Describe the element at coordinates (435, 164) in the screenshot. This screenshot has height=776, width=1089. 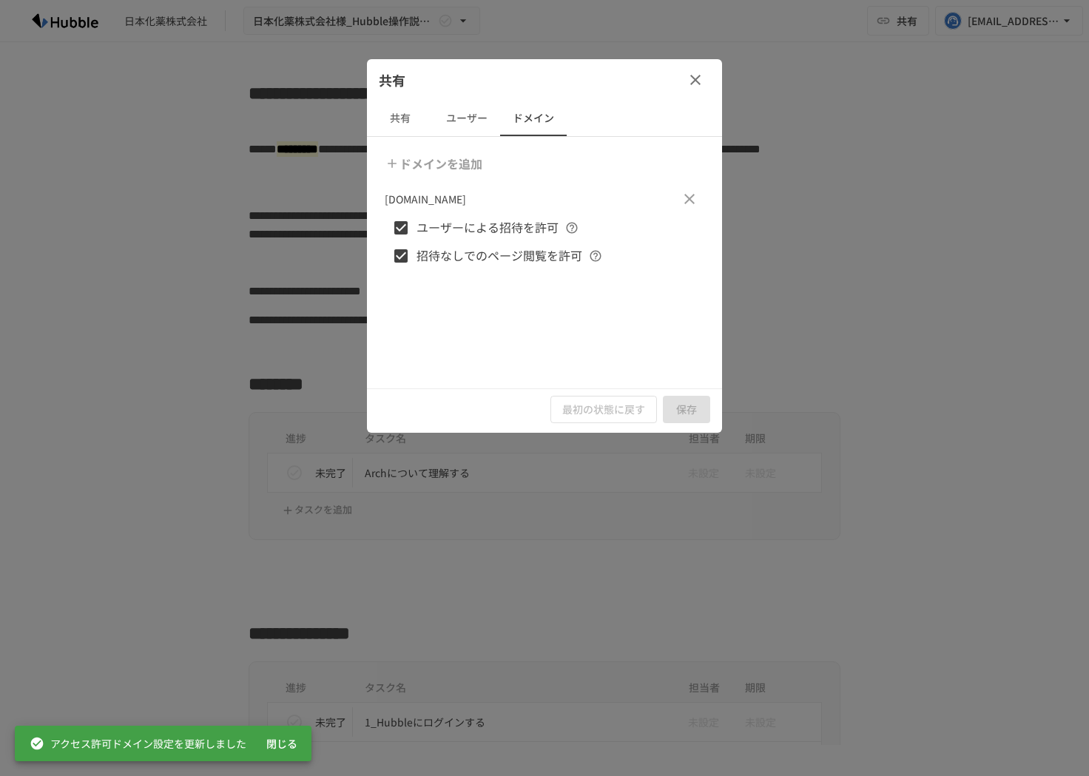
I see `button: ドメインを追加` at that location.